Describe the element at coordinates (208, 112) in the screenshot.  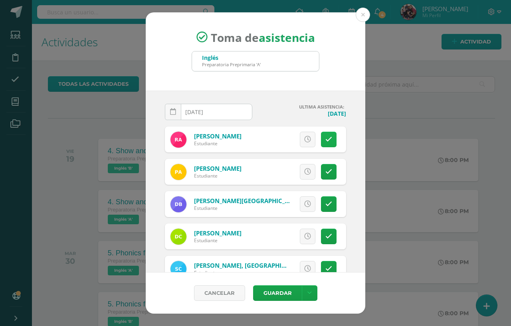
I see `input: Fecha de Inasistencia` at that location.